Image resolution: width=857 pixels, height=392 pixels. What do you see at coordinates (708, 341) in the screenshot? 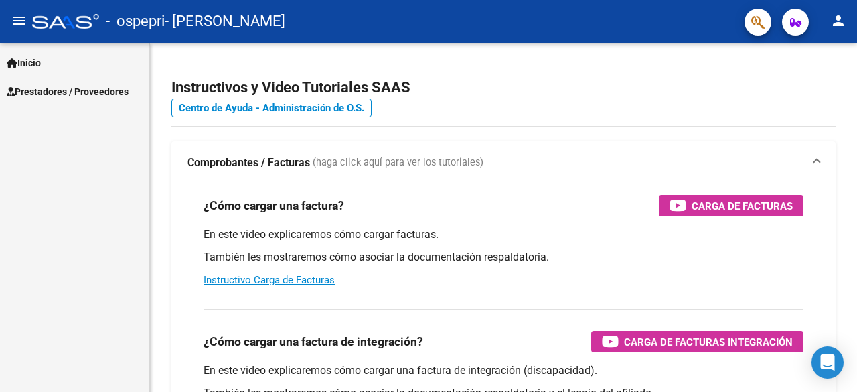
I see `span: Carga de Facturas Integración` at bounding box center [708, 341].